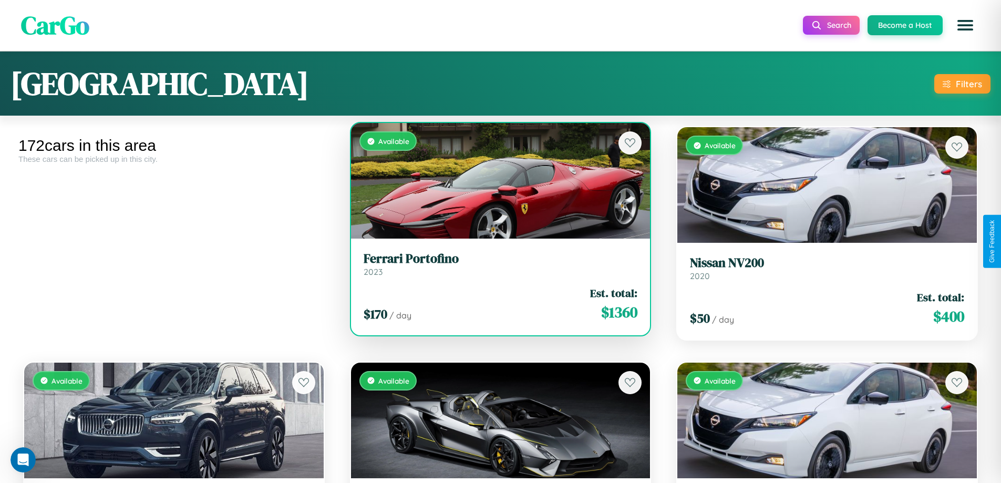 This screenshot has width=1001, height=483. Describe the element at coordinates (55, 25) in the screenshot. I see `span: CarGo` at that location.